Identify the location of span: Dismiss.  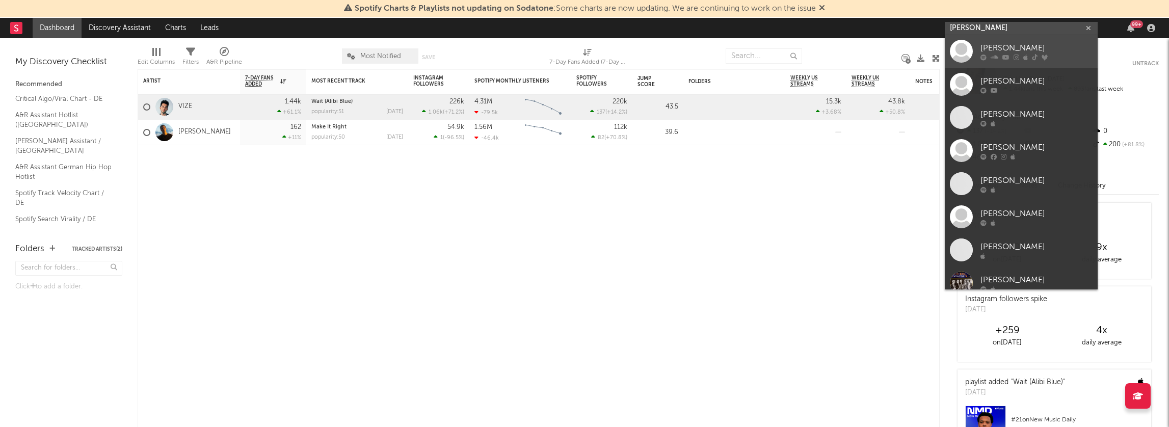
(822, 9).